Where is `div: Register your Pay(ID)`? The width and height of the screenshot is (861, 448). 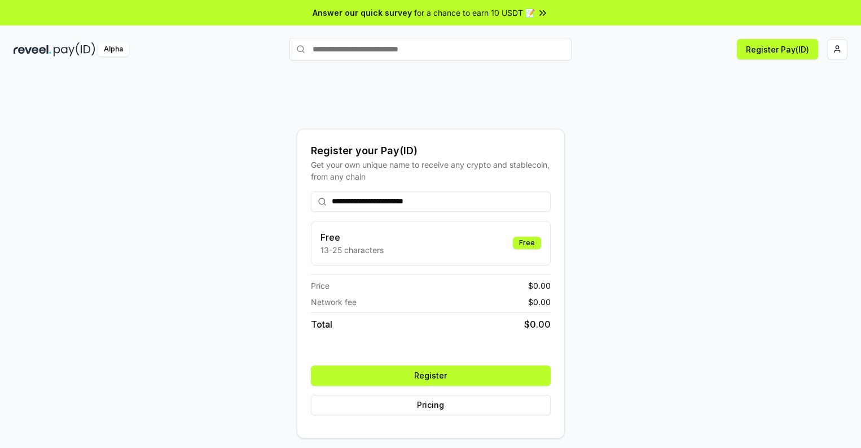
div: Register your Pay(ID) is located at coordinates (431, 151).